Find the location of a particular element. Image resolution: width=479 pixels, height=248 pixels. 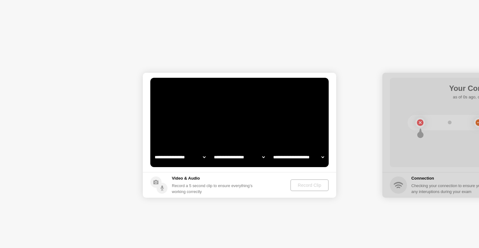

select: Available microphones is located at coordinates (298, 157).